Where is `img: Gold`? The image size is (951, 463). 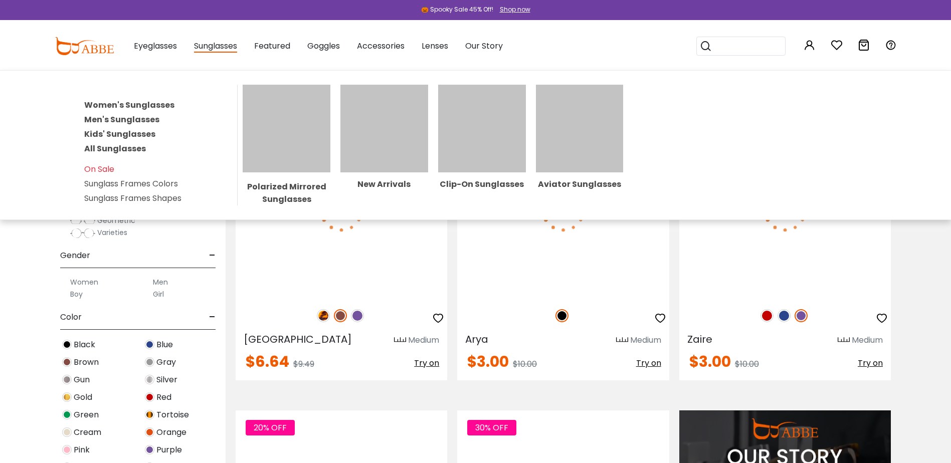
img: Gold is located at coordinates (67, 397).